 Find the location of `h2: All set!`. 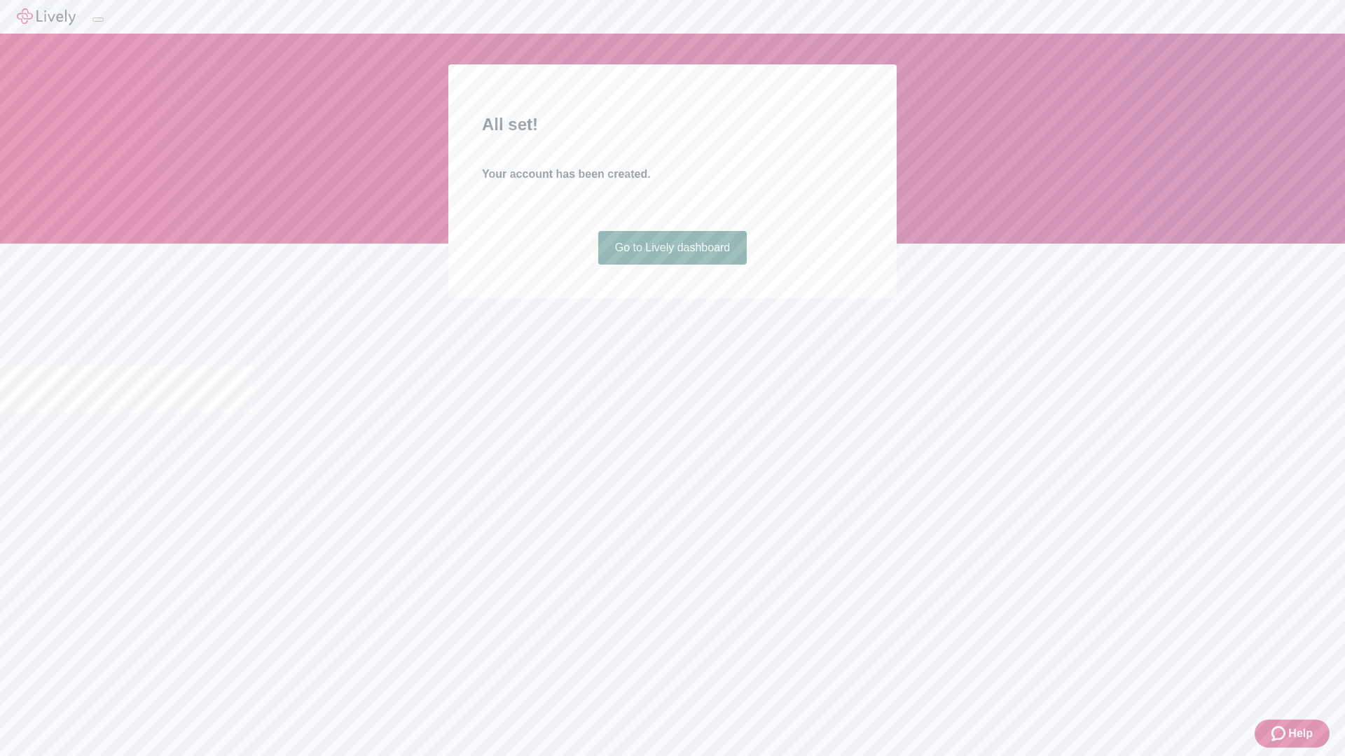

h2: All set! is located at coordinates (672, 125).